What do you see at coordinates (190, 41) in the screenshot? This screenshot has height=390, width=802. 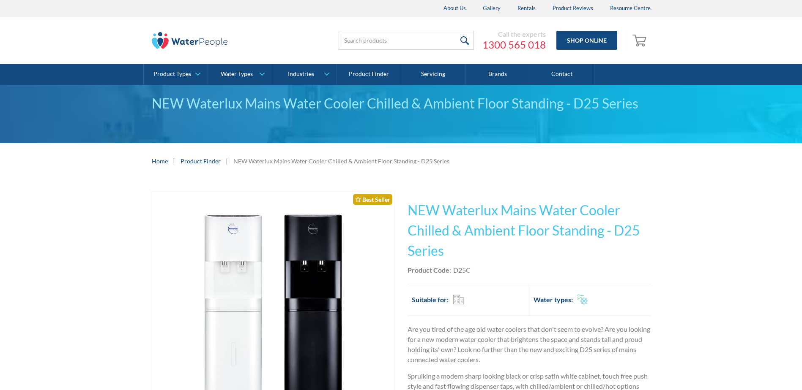 I see `img: The Water People` at bounding box center [190, 41].